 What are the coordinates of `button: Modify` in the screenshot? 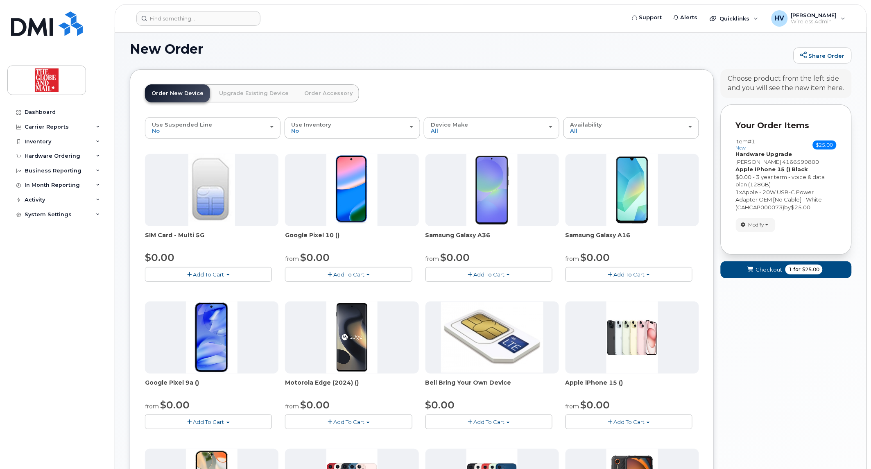 It's located at (755, 225).